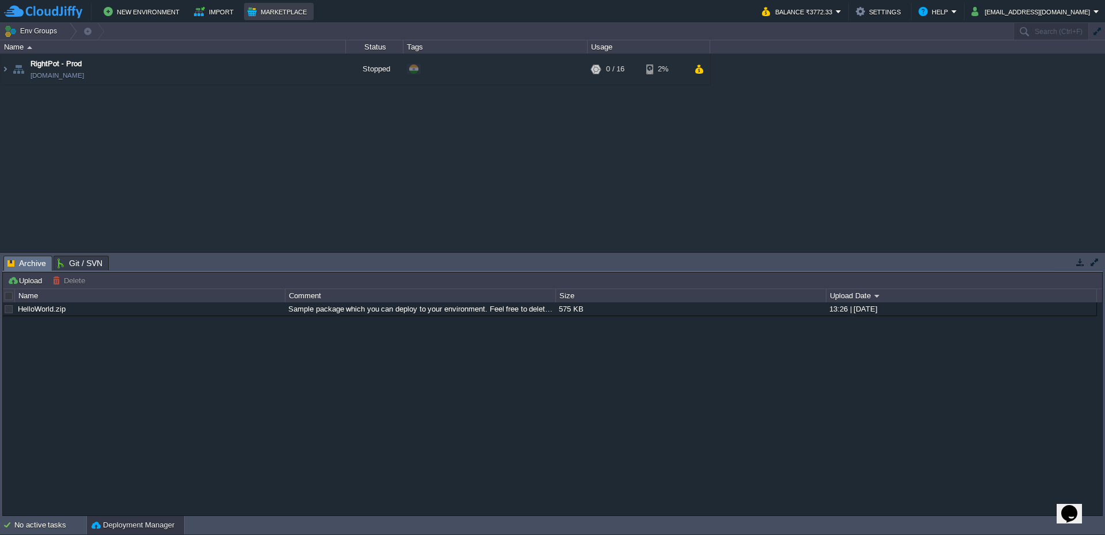  What do you see at coordinates (26, 280) in the screenshot?
I see `button: Upload` at bounding box center [26, 280].